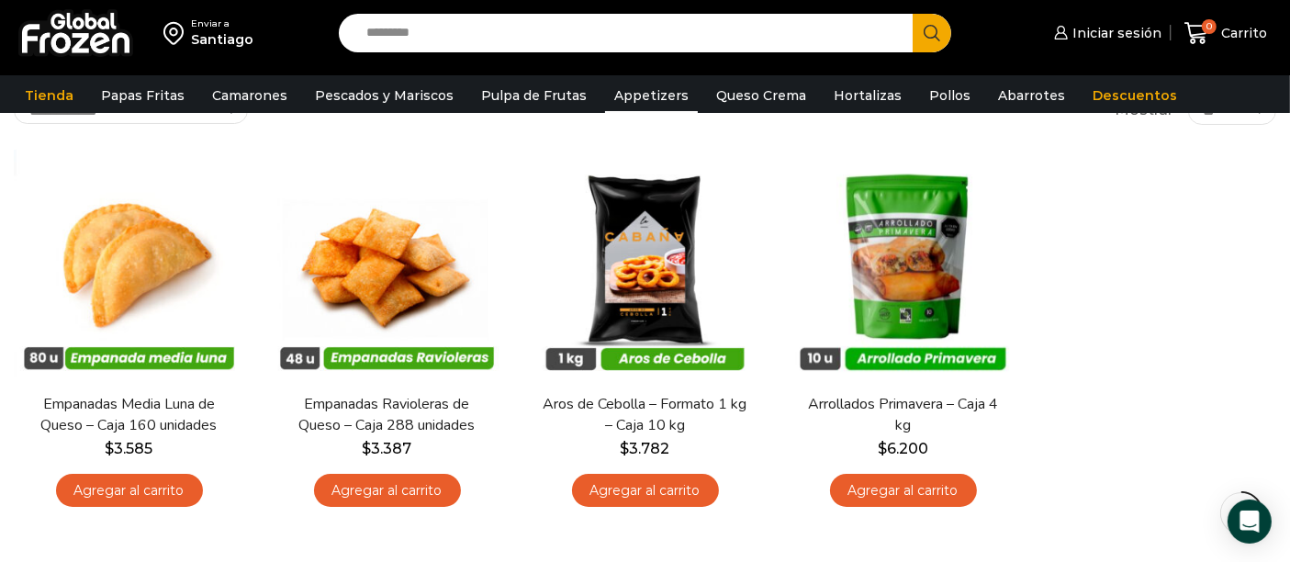 This screenshot has width=1290, height=562. What do you see at coordinates (868, 96) in the screenshot?
I see `a: Hortalizas` at bounding box center [868, 96].